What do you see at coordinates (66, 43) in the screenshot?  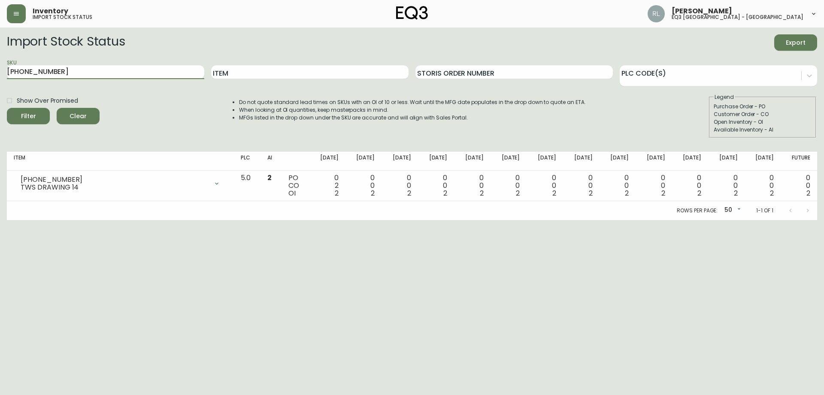 I see `h2: Import Stock Status` at bounding box center [66, 43].